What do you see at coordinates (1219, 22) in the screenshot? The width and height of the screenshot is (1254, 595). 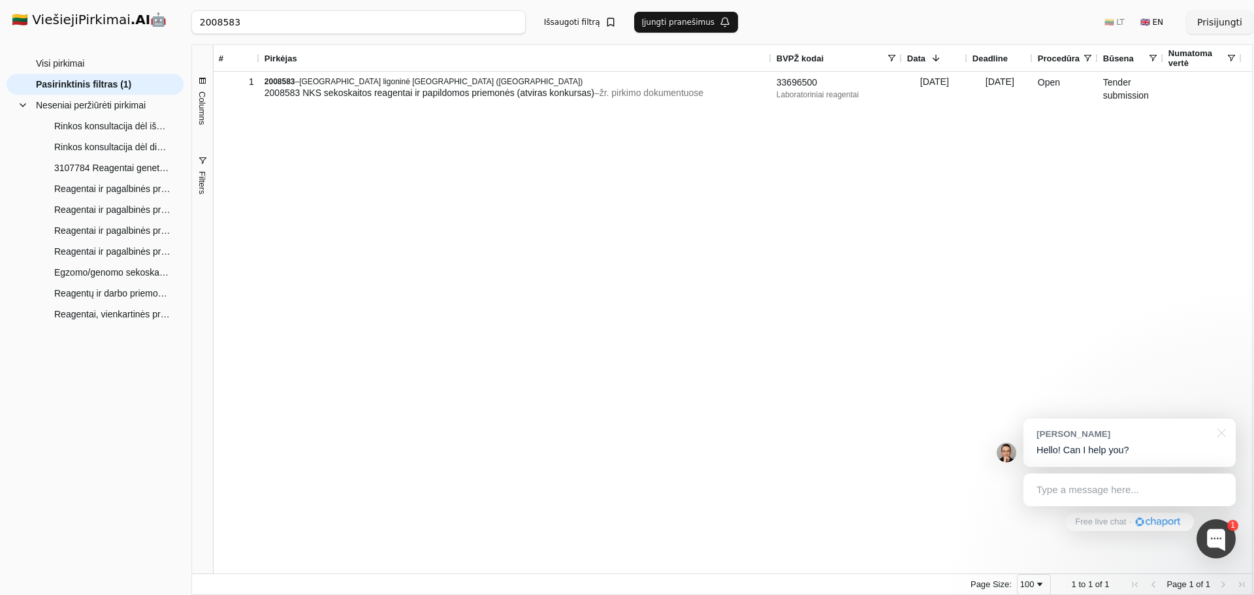 I see `button: Prisijungti` at bounding box center [1219, 22].